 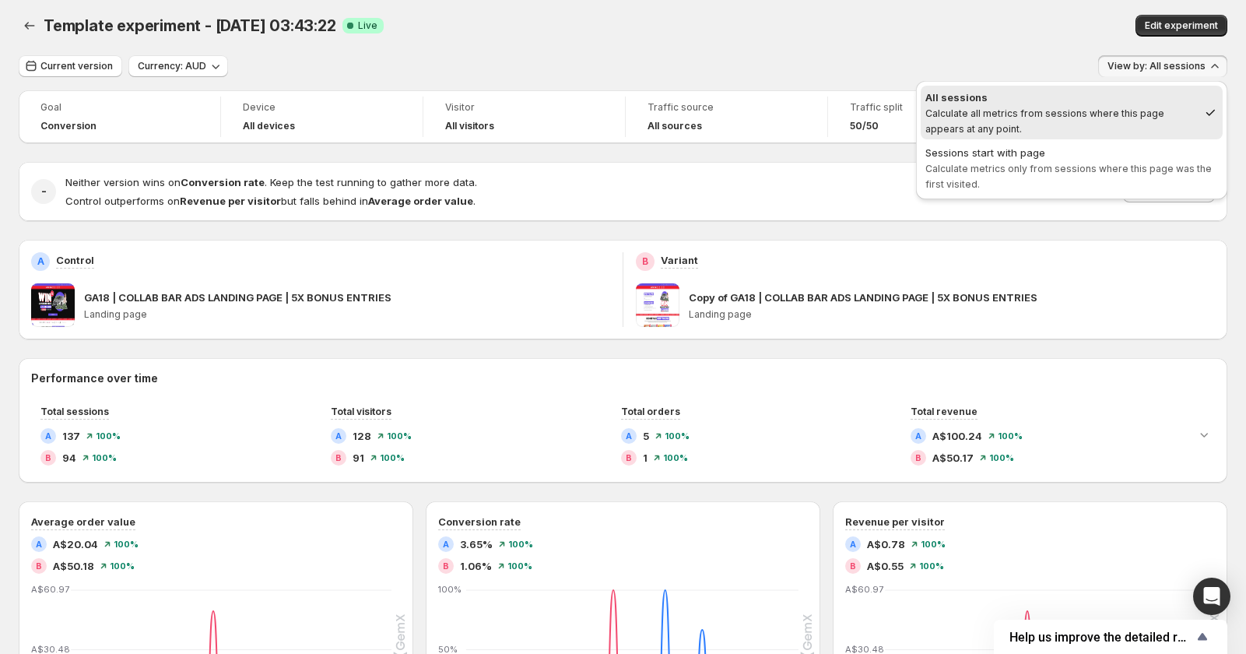 I want to click on span: A$100.24, so click(x=957, y=436).